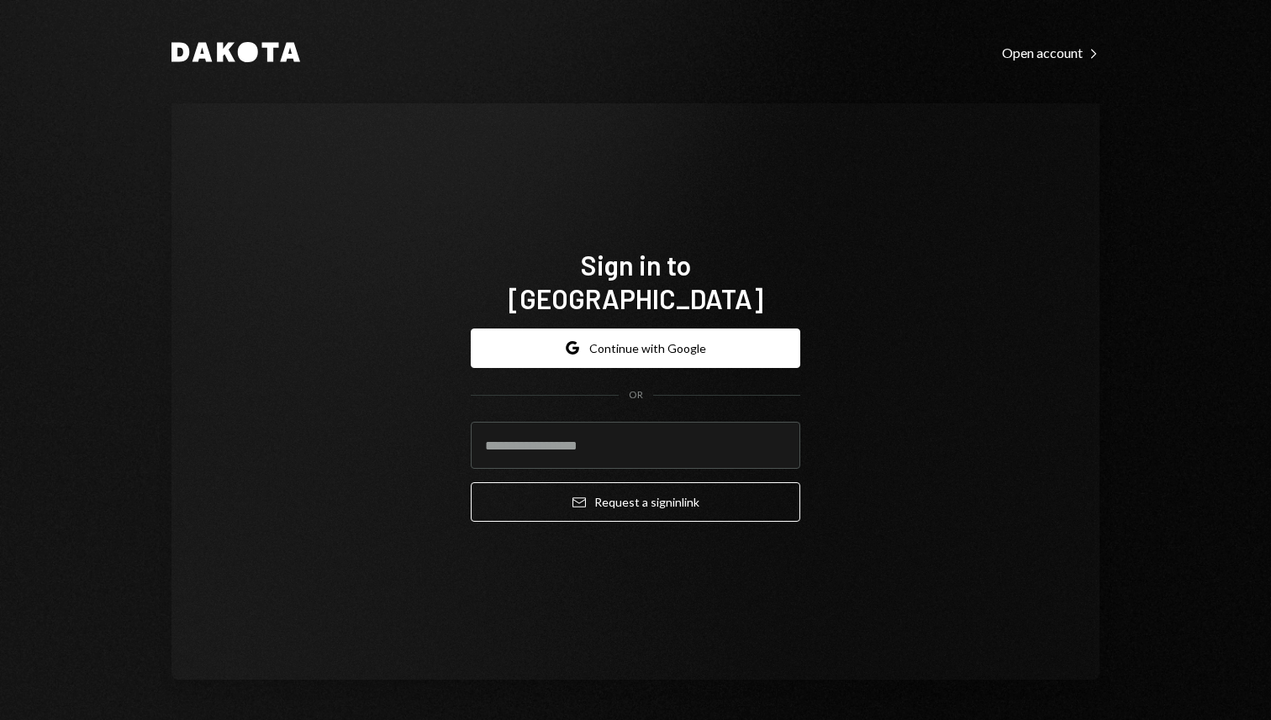 Image resolution: width=1271 pixels, height=720 pixels. I want to click on a: Open account, so click(1051, 52).